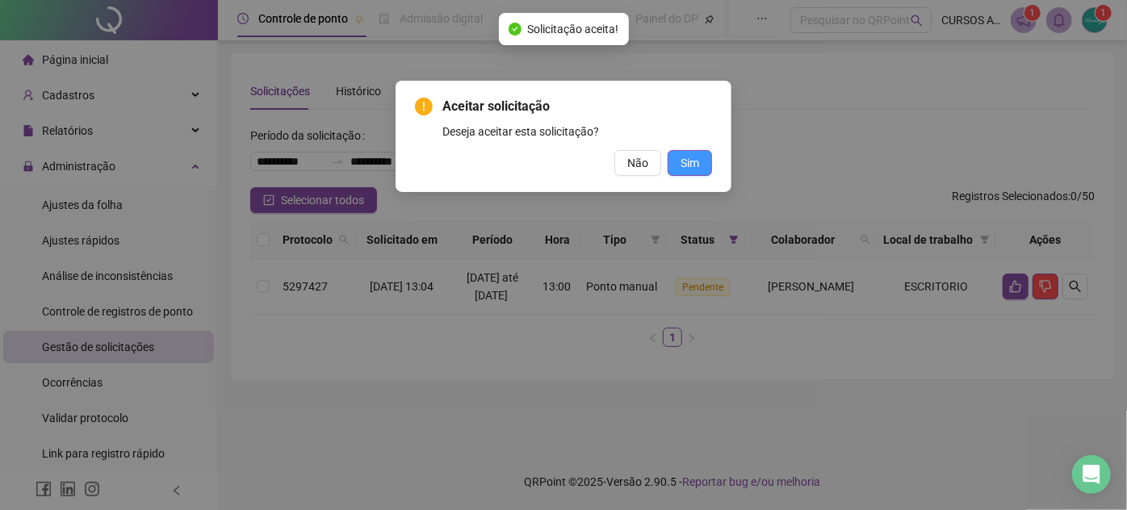 The height and width of the screenshot is (510, 1127). I want to click on span: Aceitar solicitação, so click(577, 107).